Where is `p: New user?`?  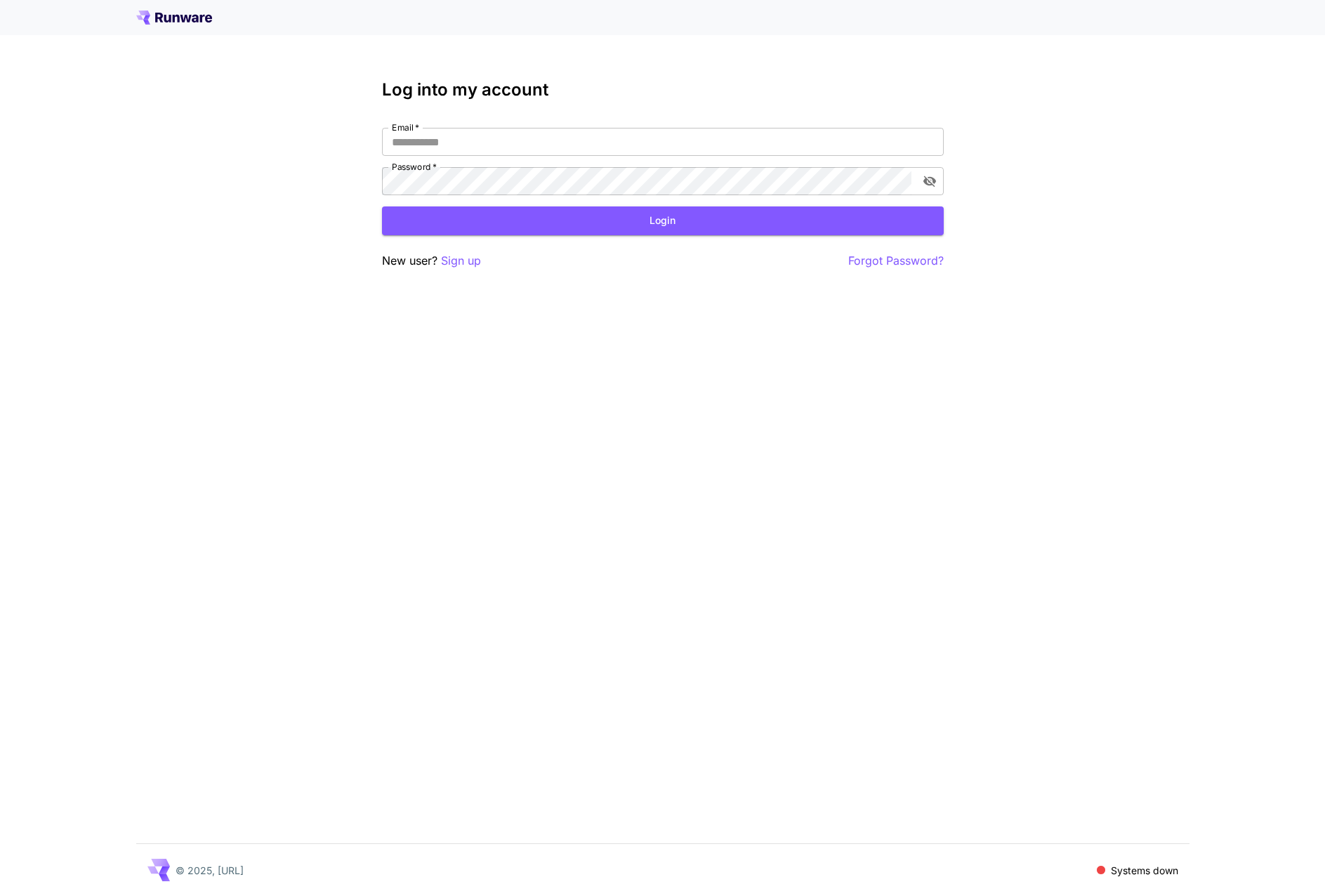 p: New user? is located at coordinates (431, 260).